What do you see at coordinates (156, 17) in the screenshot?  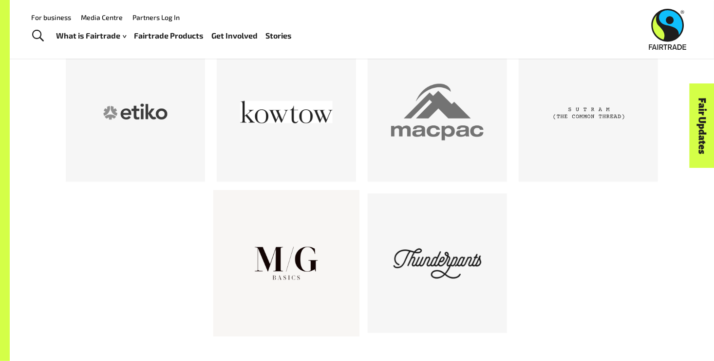 I see `a: Partners Log In` at bounding box center [156, 17].